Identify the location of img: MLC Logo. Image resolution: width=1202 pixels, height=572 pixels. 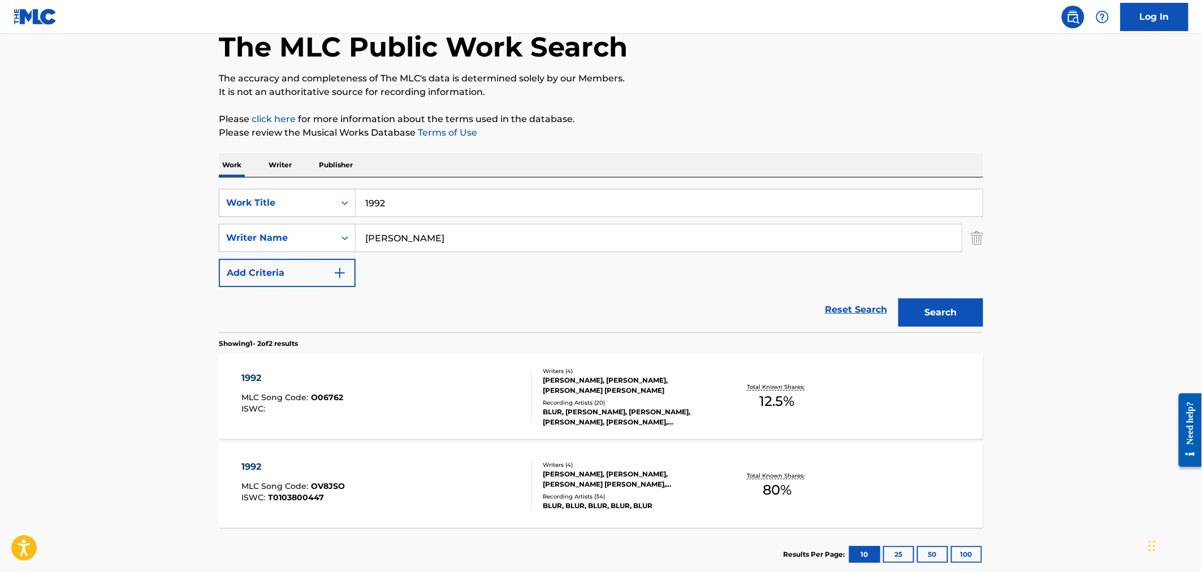
(35, 16).